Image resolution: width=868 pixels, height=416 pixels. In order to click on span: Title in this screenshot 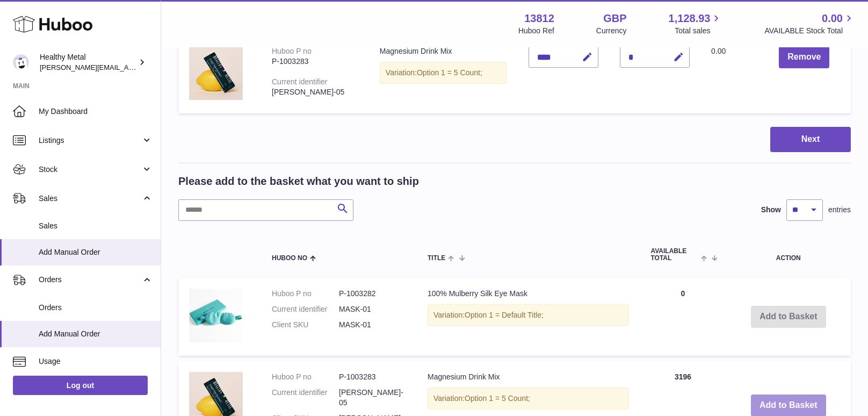, I will do `click(436, 258)`.